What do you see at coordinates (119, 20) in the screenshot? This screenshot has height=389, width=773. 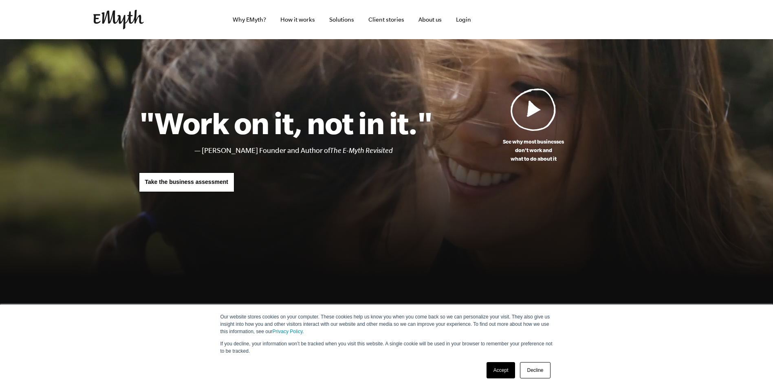 I see `img: EMyth` at bounding box center [119, 20].